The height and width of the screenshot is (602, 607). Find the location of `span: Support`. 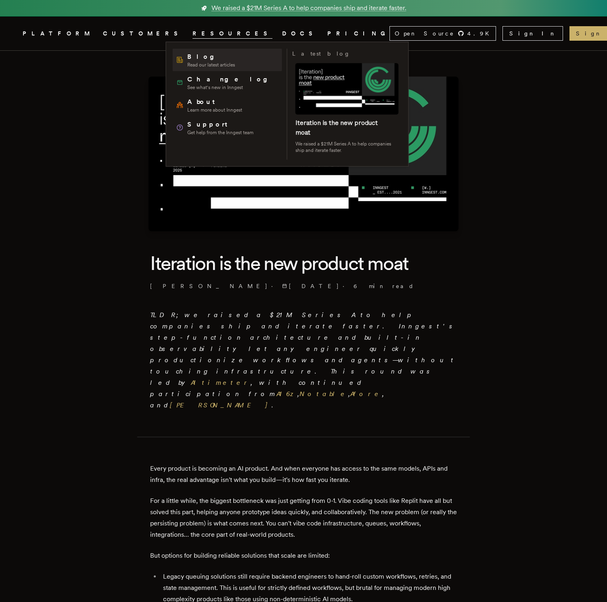

span: Support is located at coordinates (220, 125).